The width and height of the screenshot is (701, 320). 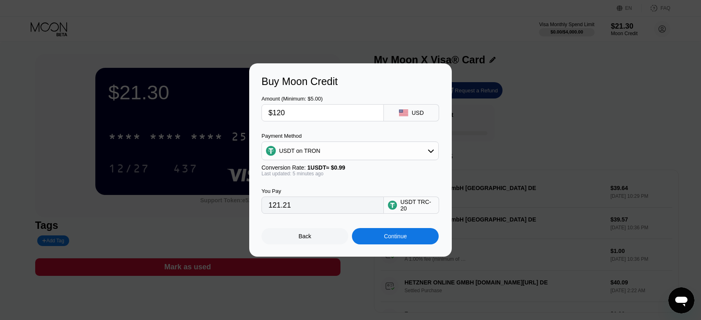 What do you see at coordinates (322, 113) in the screenshot?
I see `input: $0.00` at bounding box center [322, 113].